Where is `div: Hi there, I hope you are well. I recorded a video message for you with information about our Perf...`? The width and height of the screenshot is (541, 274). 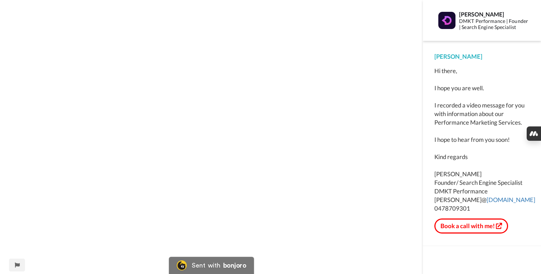 div: Hi there, I hope you are well. I recorded a video message for you with information about our Perf... is located at coordinates (482, 140).